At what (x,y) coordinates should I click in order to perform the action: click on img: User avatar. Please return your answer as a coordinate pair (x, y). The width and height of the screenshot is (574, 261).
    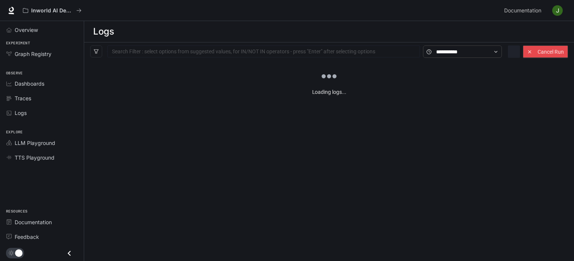
    Looking at the image, I should click on (558, 11).